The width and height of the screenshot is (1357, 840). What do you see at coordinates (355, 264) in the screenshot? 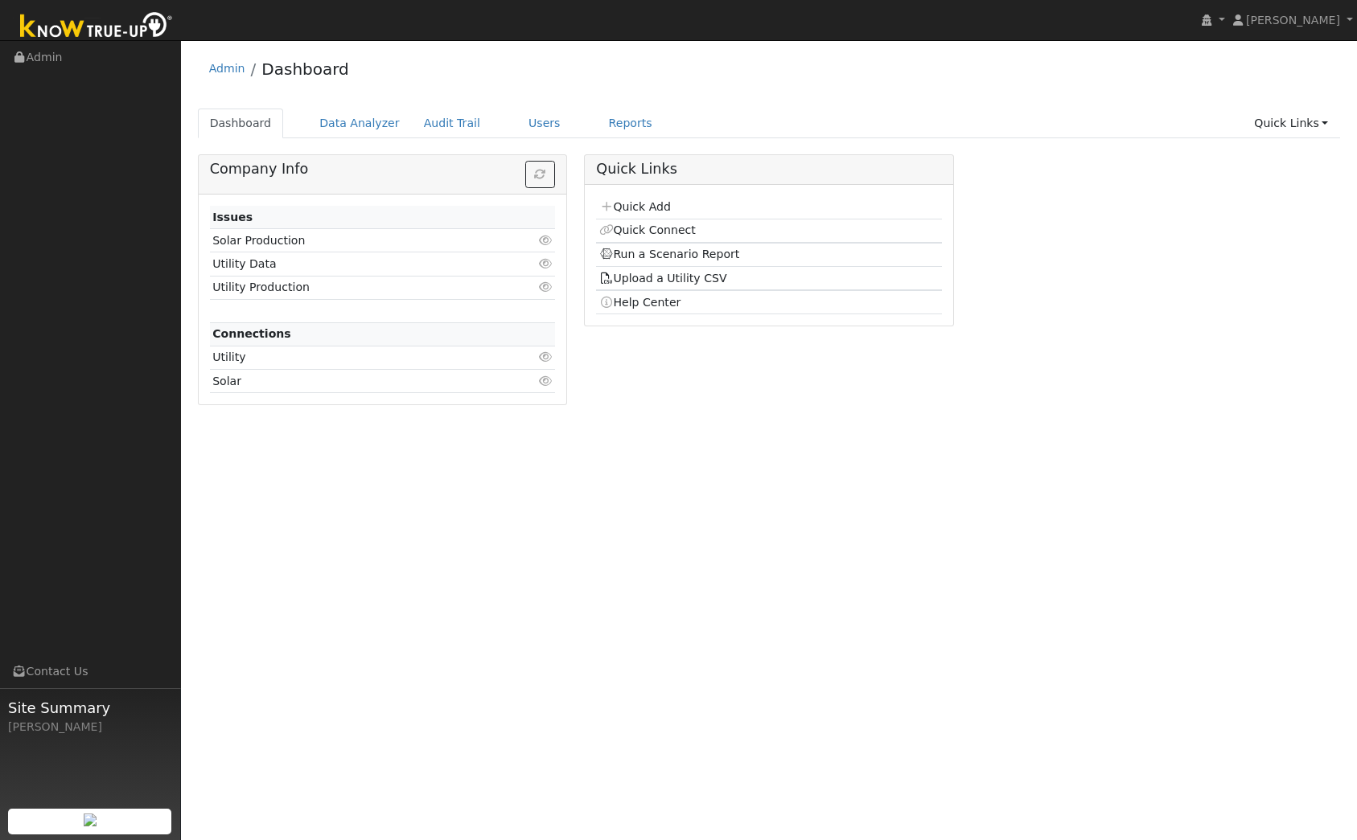
I see `td: Utility Data` at bounding box center [355, 264].